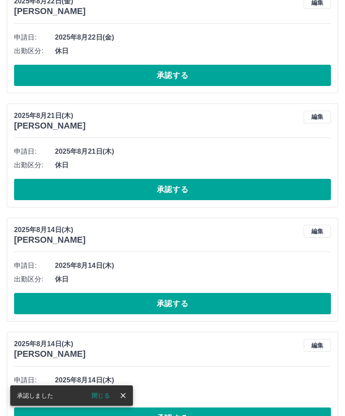  I want to click on button: 閉じる, so click(101, 396).